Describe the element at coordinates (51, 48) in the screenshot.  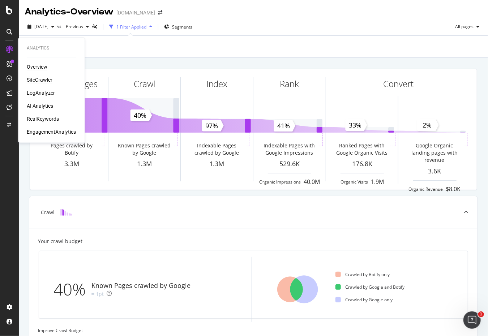
I see `div: Analytics` at that location.